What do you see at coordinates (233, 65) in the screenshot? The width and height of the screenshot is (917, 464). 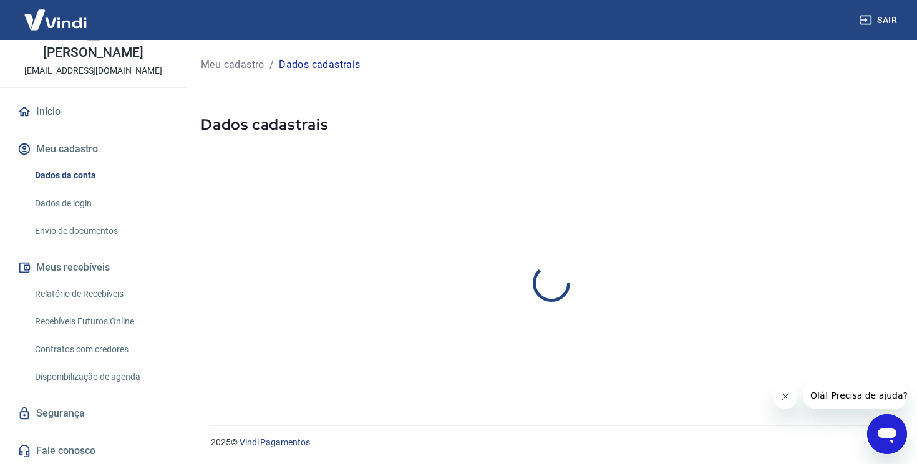 I see `a: Meu cadastro` at bounding box center [233, 65].